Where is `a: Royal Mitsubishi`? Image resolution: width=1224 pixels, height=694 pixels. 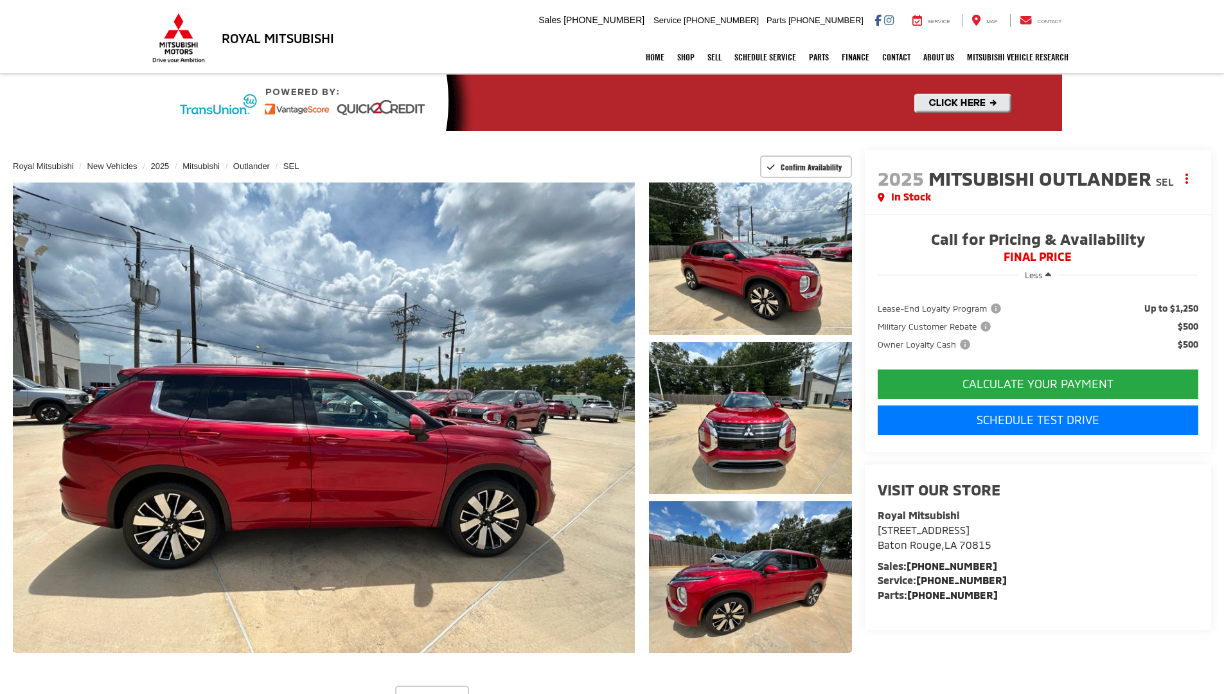
a: Royal Mitsubishi is located at coordinates (43, 166).